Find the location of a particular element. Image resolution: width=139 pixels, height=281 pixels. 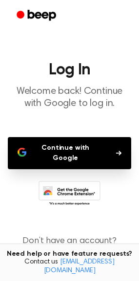

span: Contact us is located at coordinates (69, 267).